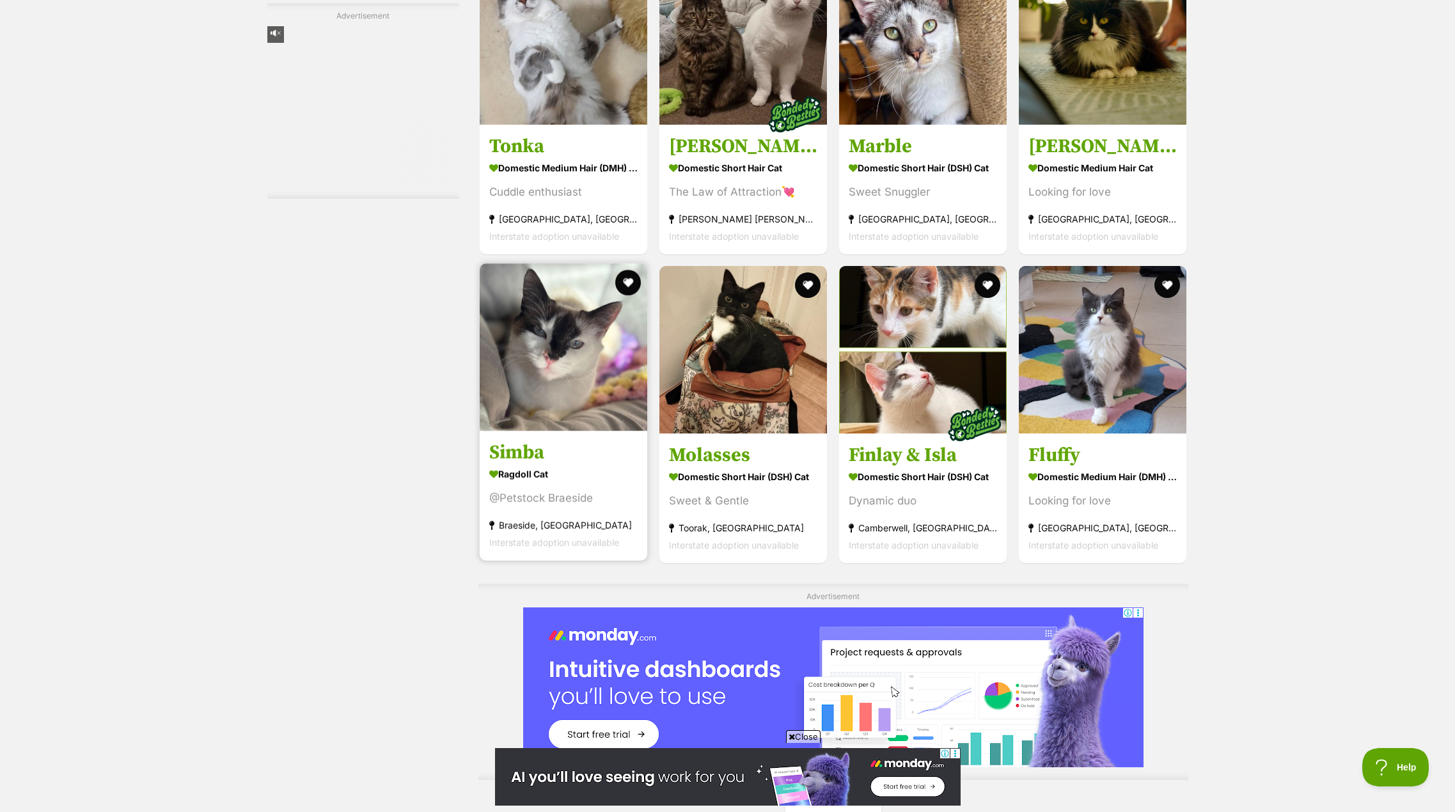 The height and width of the screenshot is (812, 1455). Describe the element at coordinates (563, 347) in the screenshot. I see `img: Simba - Ragdoll Cat` at that location.